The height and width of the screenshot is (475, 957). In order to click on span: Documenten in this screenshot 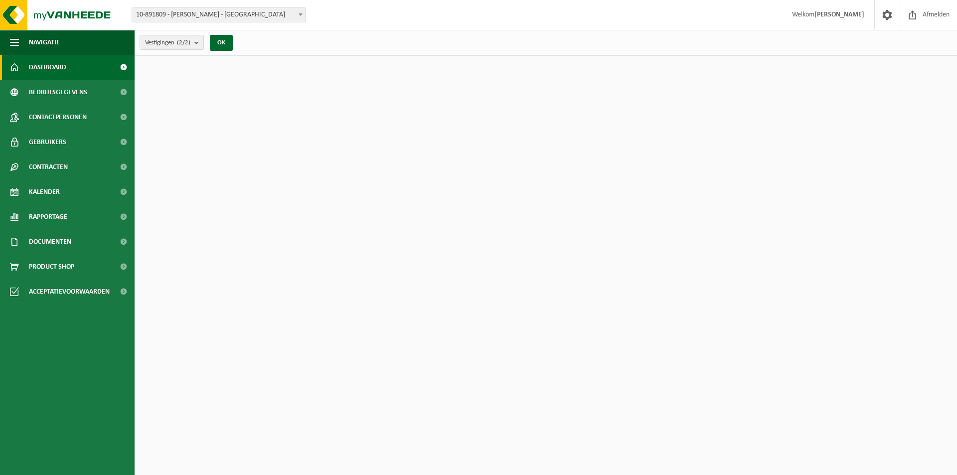, I will do `click(50, 242)`.